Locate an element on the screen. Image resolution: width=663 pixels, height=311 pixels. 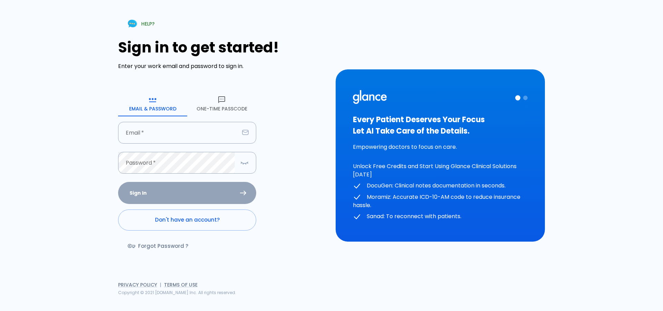
p: DocuGen: Clinical notes documentation in seconds. is located at coordinates (440, 186).